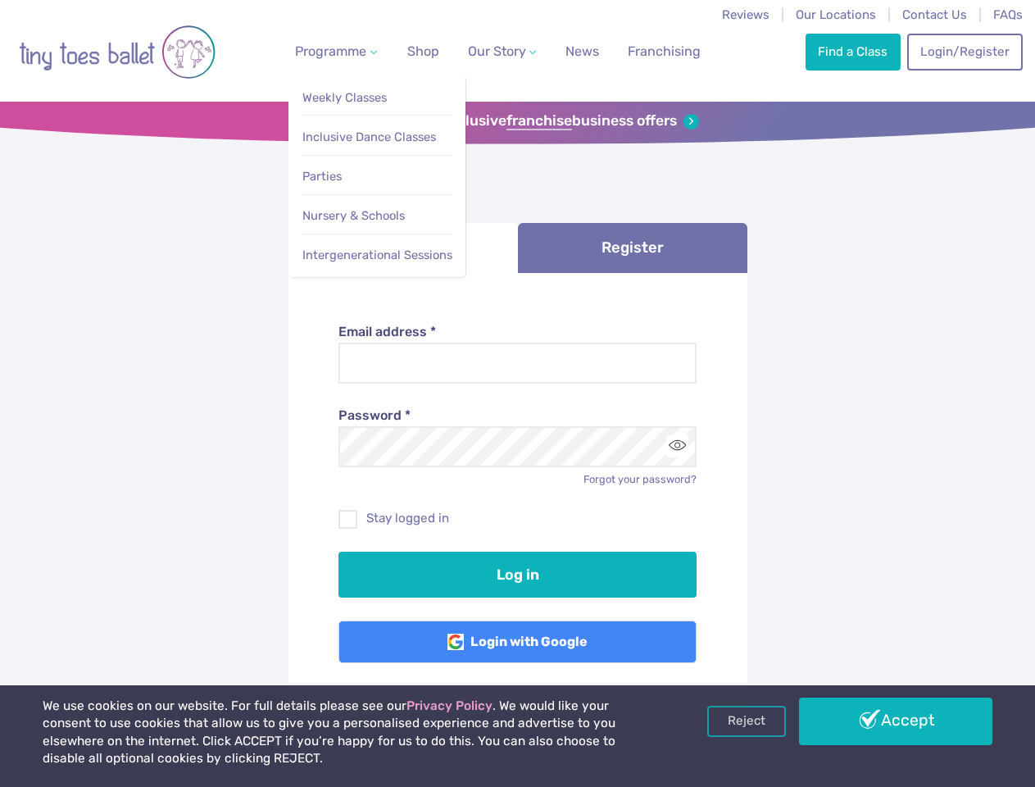  Describe the element at coordinates (369, 137) in the screenshot. I see `span: Inclusive Dance Classes` at that location.